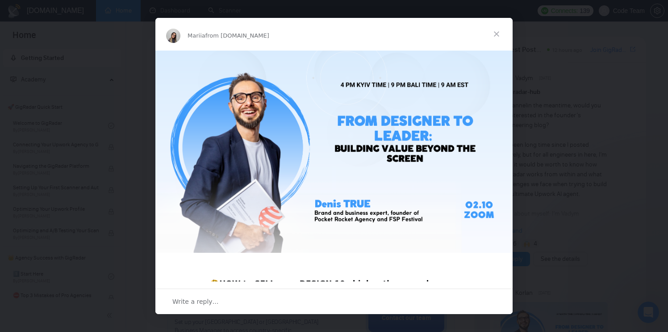 Image resolution: width=668 pixels, height=332 pixels. What do you see at coordinates (196, 301) in the screenshot?
I see `span: Write a reply…` at bounding box center [196, 301].